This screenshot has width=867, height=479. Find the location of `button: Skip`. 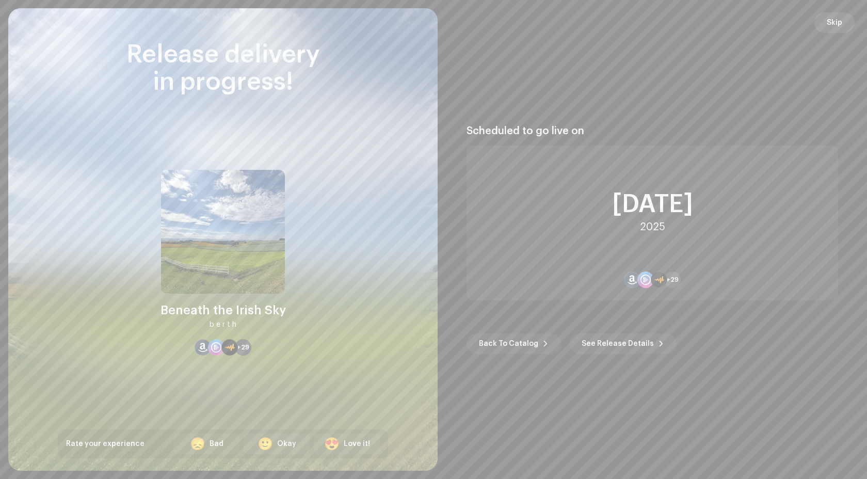

button: Skip is located at coordinates (835, 23).